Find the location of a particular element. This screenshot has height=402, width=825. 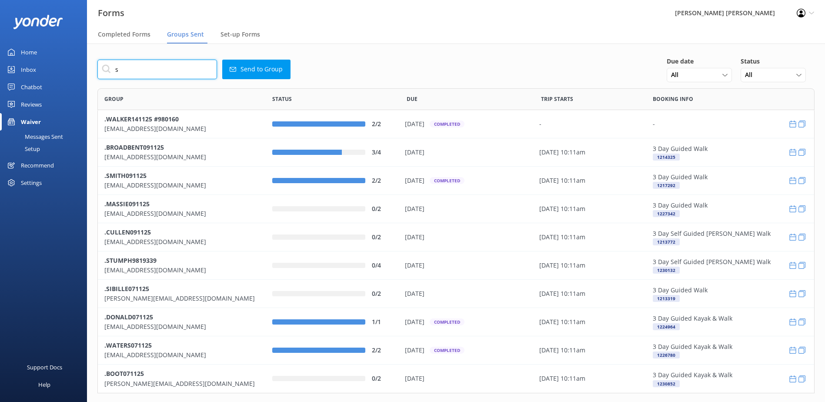

div: 1217292 is located at coordinates (667, 185).